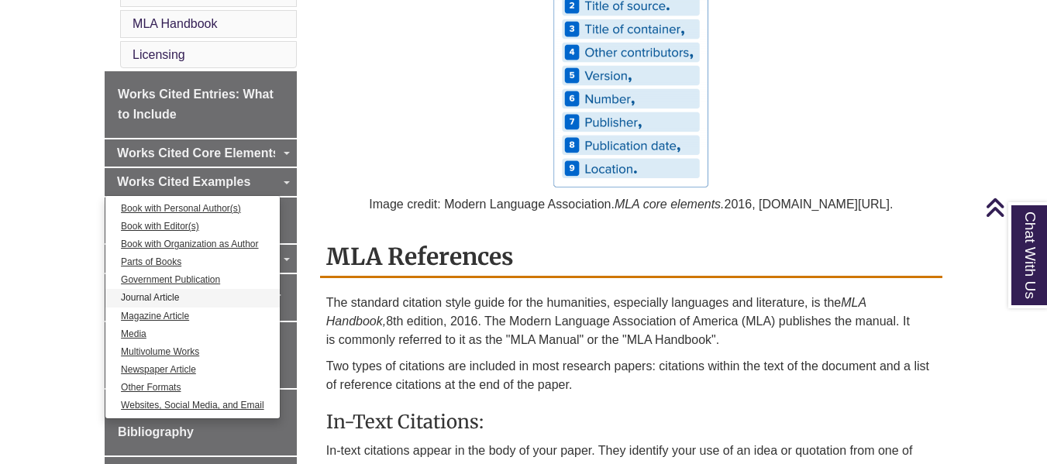 Image resolution: width=1047 pixels, height=464 pixels. Describe the element at coordinates (192, 209) in the screenshot. I see `a: Book with Personal Author(s)` at that location.